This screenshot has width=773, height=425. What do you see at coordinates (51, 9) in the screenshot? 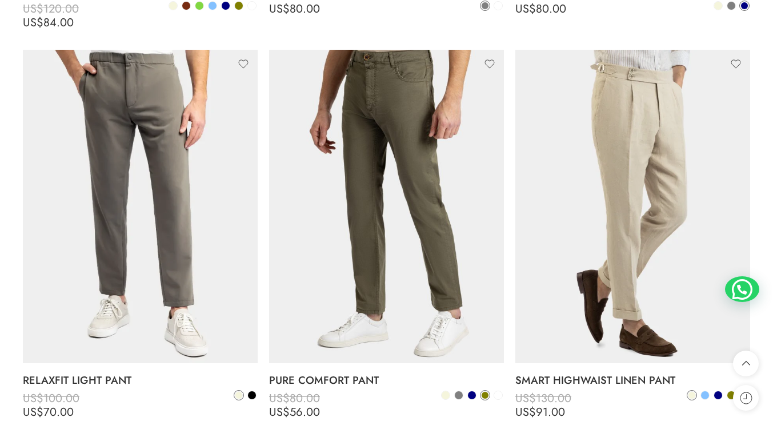
I see `bdi: 120.00` at bounding box center [51, 9].